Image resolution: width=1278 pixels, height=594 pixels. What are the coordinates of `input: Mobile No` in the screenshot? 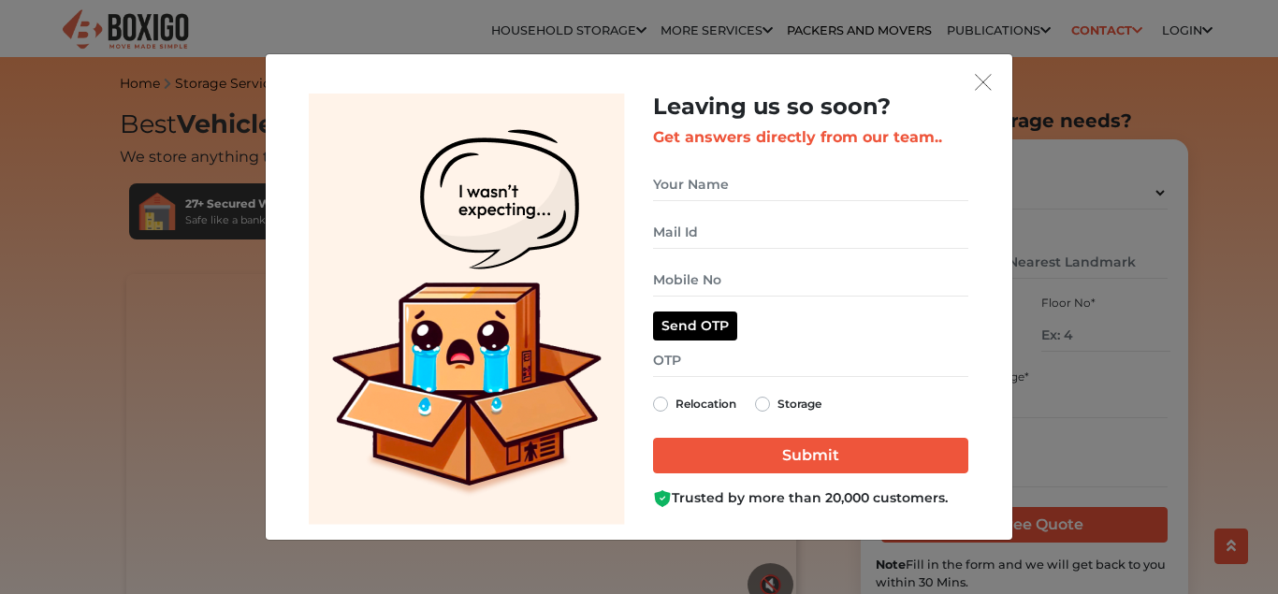 It's located at (810, 280).